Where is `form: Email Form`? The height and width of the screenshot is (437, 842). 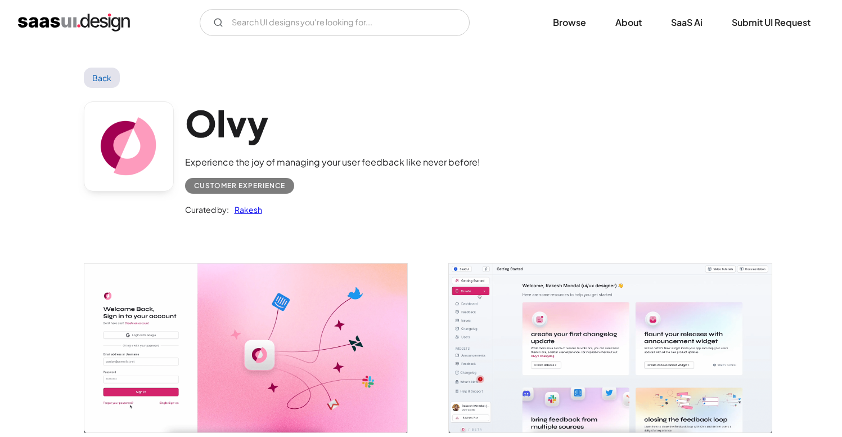 form: Email Form is located at coordinates (335, 23).